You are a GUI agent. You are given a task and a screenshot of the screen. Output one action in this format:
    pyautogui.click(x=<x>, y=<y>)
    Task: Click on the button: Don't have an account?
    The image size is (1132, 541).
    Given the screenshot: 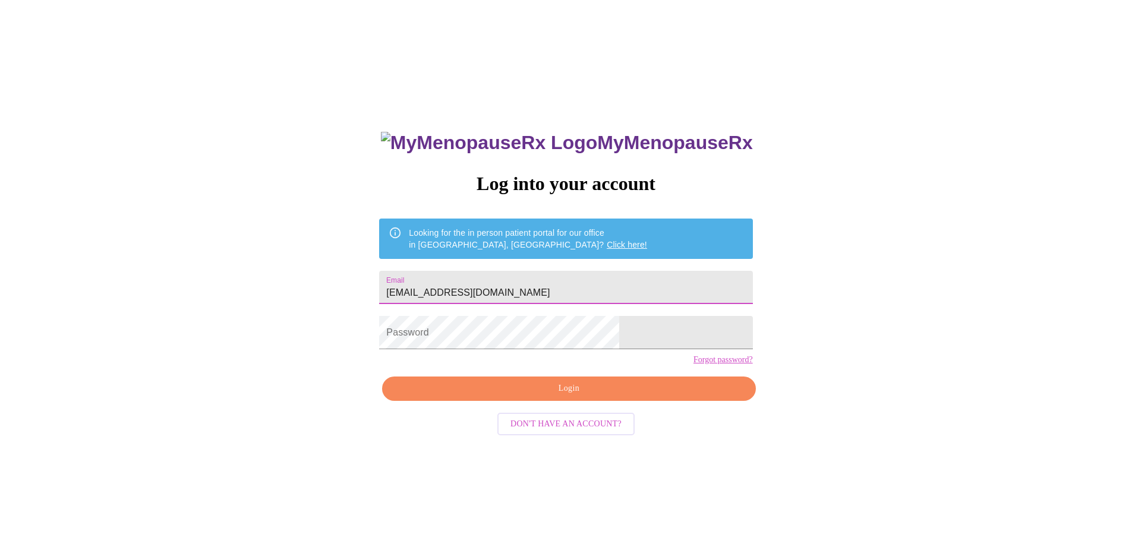 What is the action you would take?
    pyautogui.click(x=566, y=424)
    